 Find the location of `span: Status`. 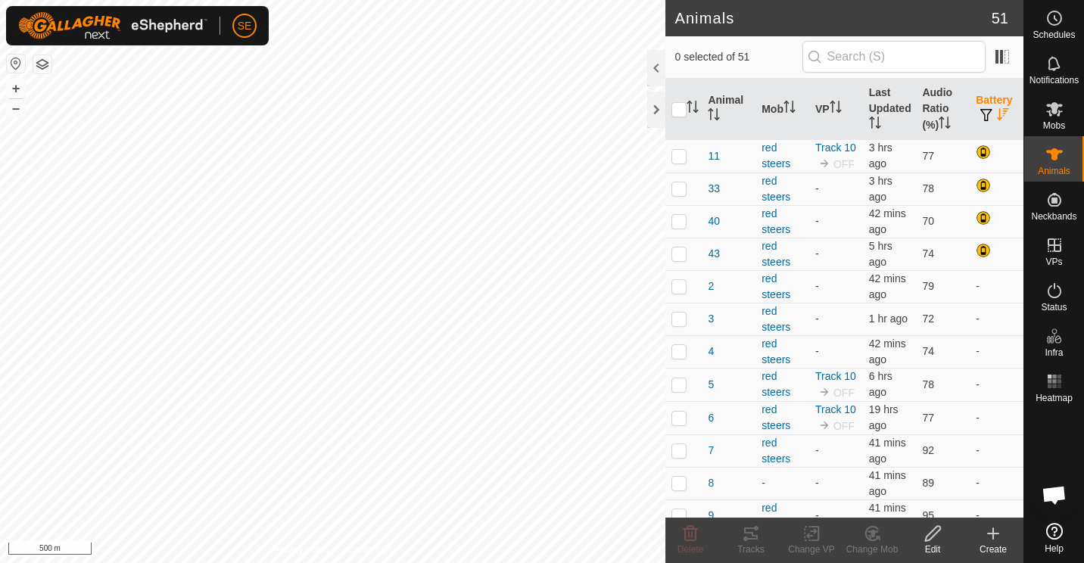

span: Status is located at coordinates (1054, 307).